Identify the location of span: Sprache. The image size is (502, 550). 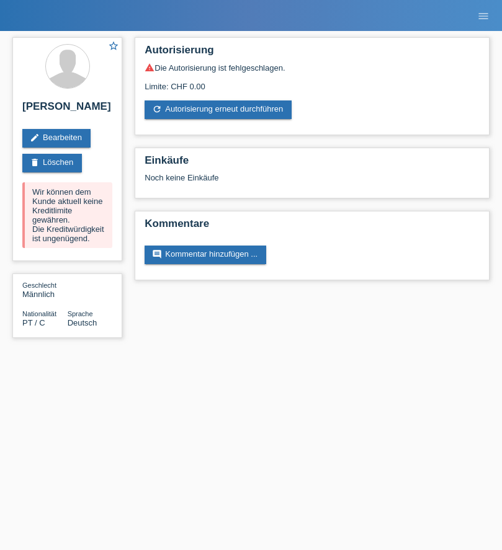
(80, 314).